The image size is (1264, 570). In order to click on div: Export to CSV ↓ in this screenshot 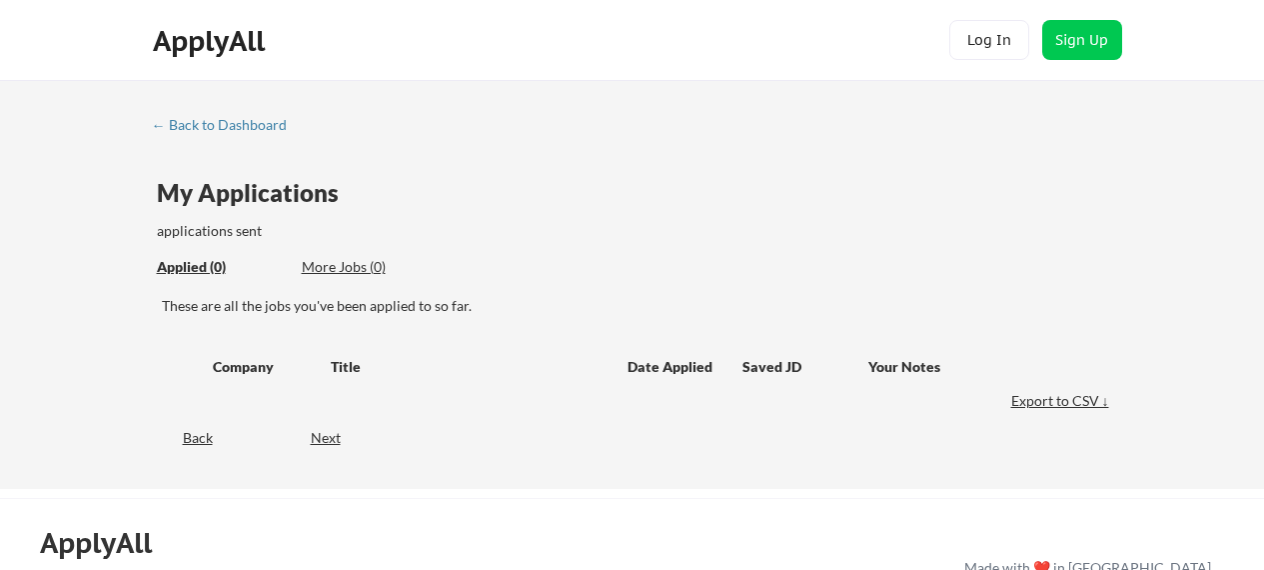, I will do `click(1063, 401)`.